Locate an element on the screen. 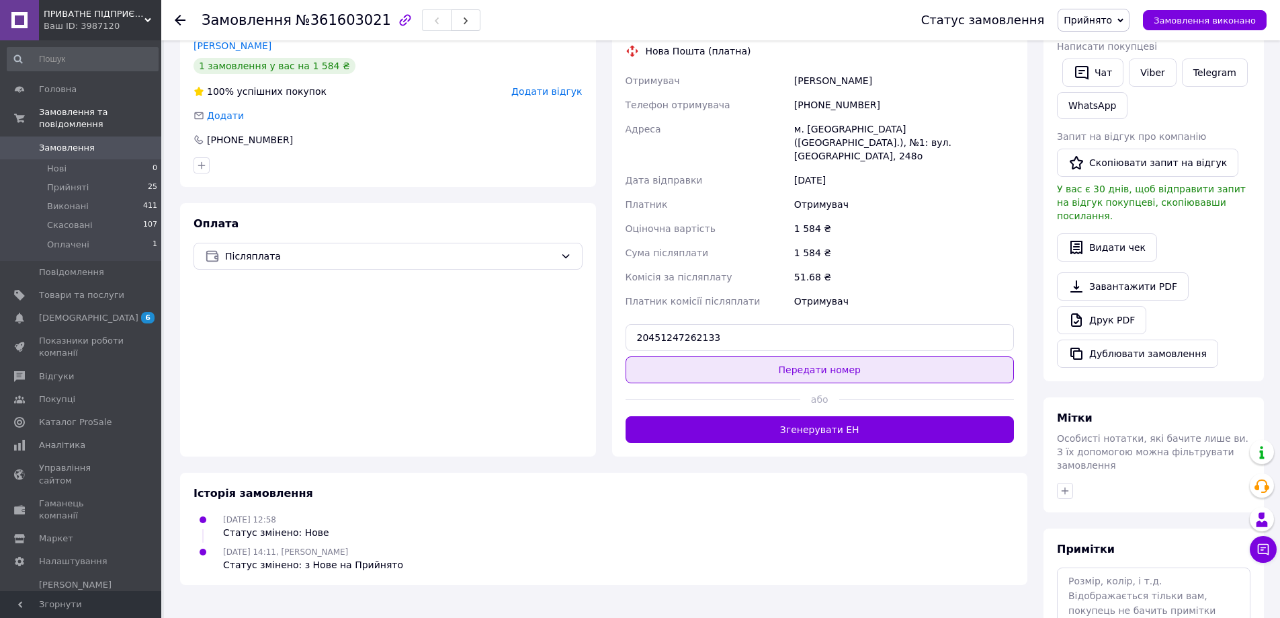  div: Нова Пошта (платна) is located at coordinates (698, 51).